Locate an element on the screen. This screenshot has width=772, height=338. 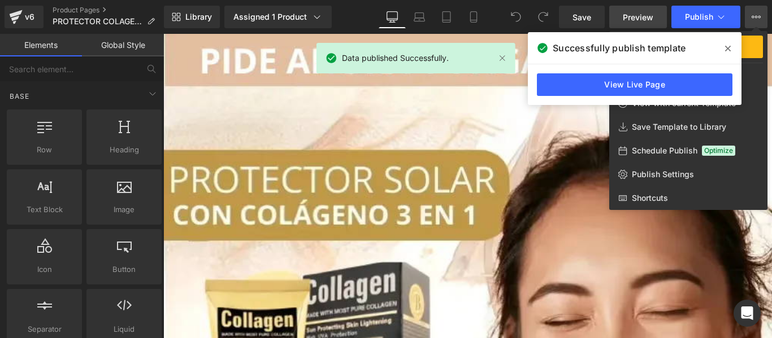
span: Successfully publish template is located at coordinates (619, 48).